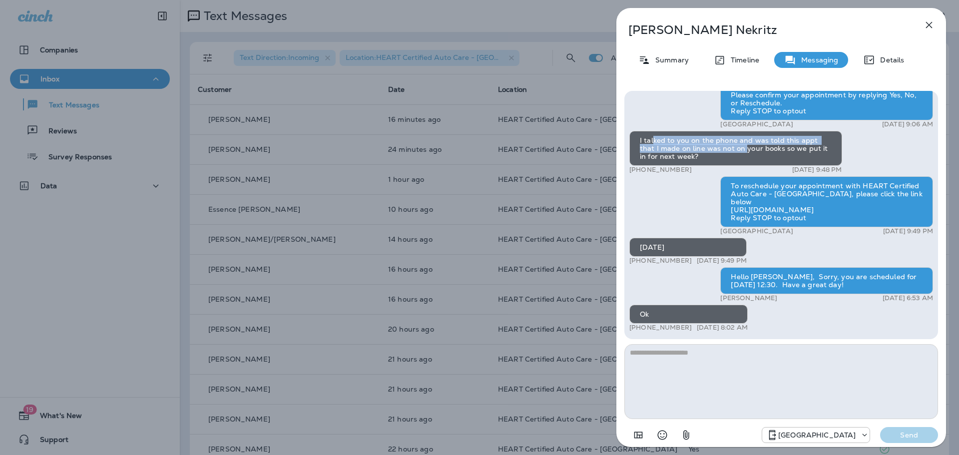  Describe the element at coordinates (688, 314) in the screenshot. I see `div: Ok` at that location.